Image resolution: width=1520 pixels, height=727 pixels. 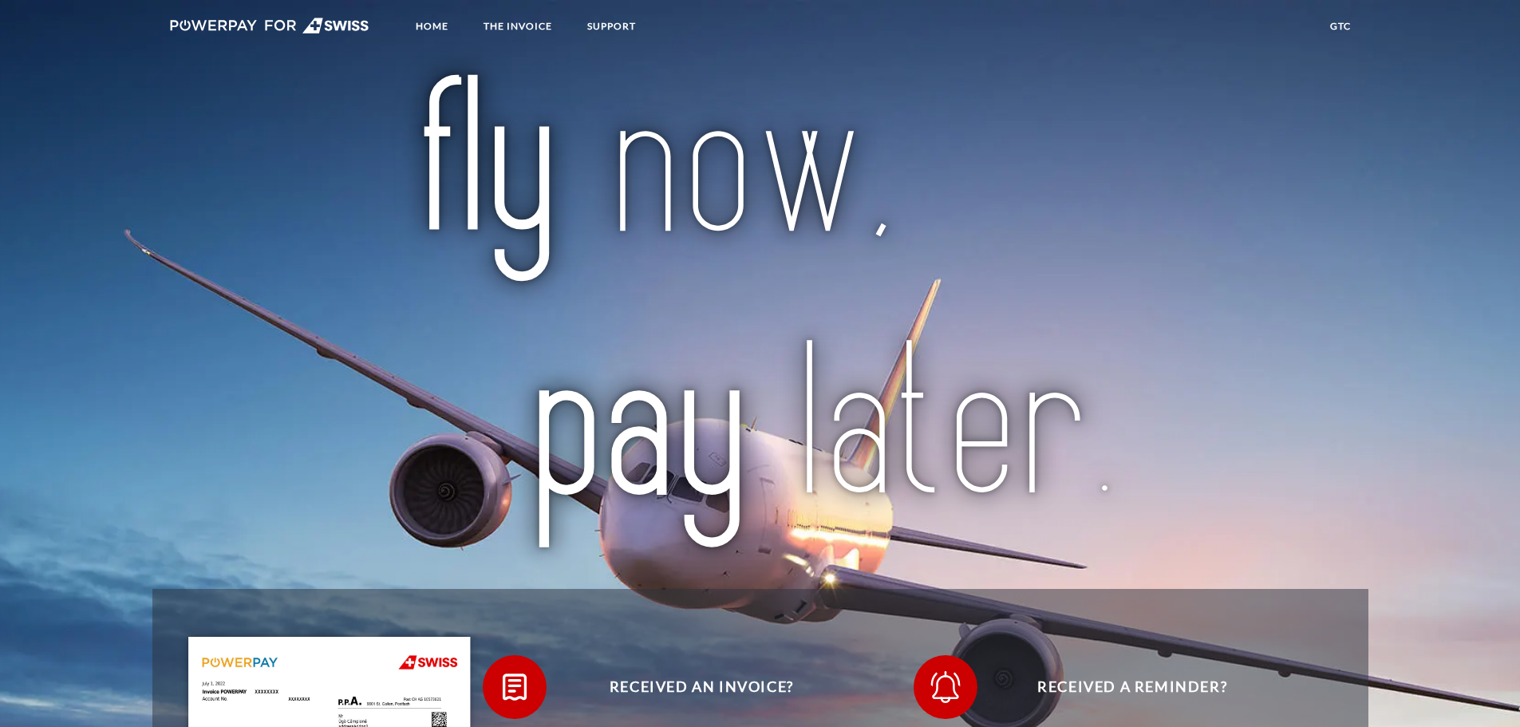 What do you see at coordinates (945, 687) in the screenshot?
I see `img: qb_bell.svg` at bounding box center [945, 687].